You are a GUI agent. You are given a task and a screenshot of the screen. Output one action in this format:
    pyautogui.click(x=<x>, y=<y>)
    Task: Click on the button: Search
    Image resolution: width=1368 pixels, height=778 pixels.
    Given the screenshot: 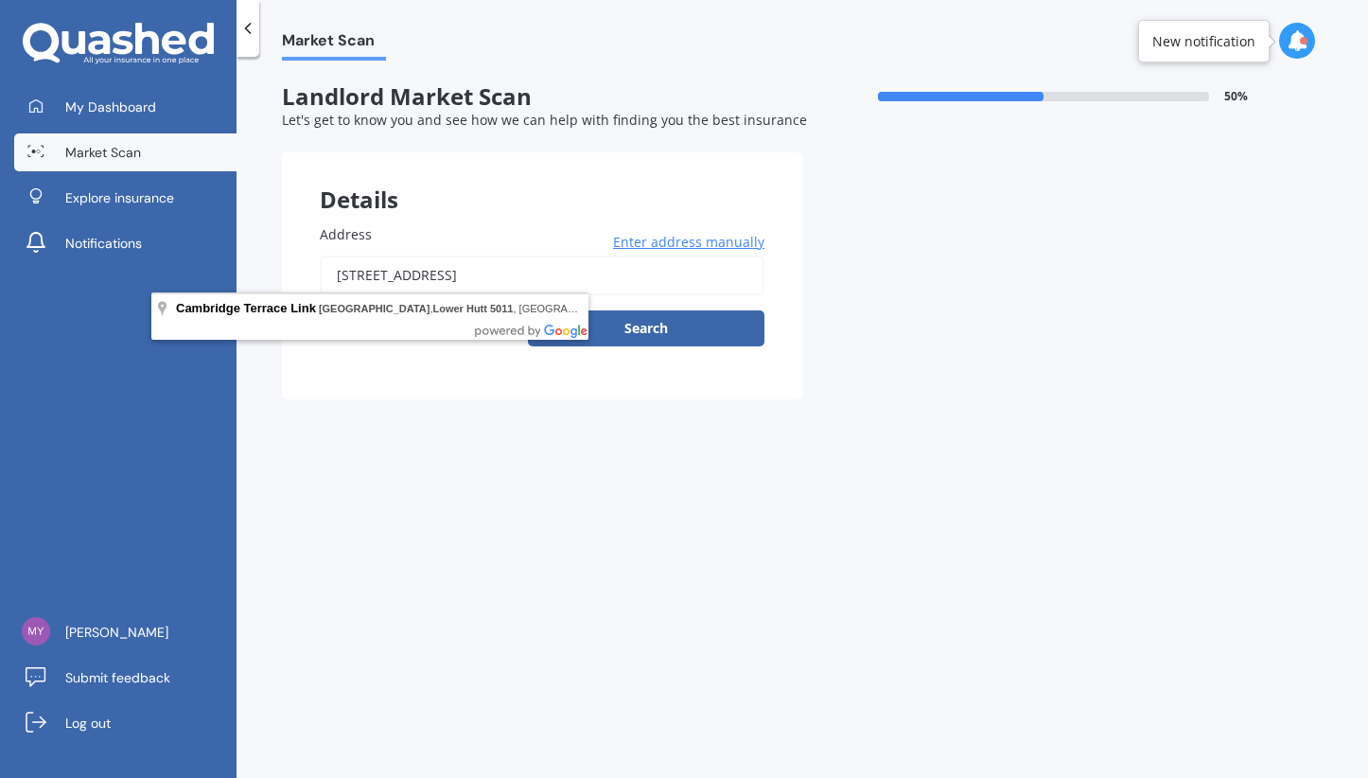 What is the action you would take?
    pyautogui.click(x=646, y=328)
    